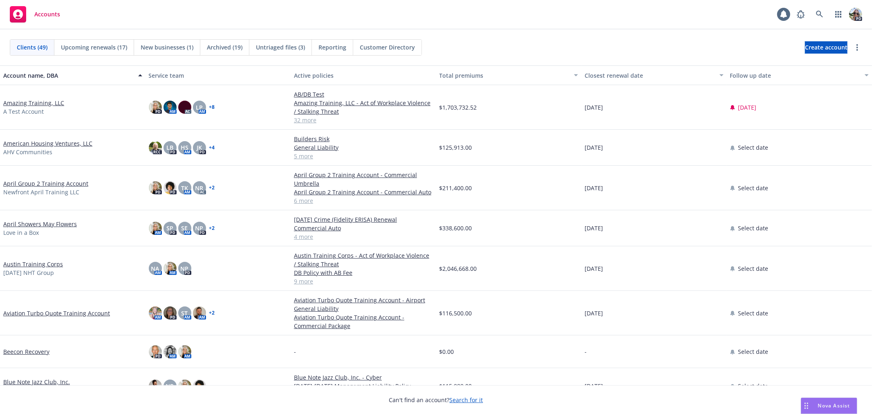  What do you see at coordinates (32, 47) in the screenshot?
I see `span: Clients (49)` at bounding box center [32, 47].